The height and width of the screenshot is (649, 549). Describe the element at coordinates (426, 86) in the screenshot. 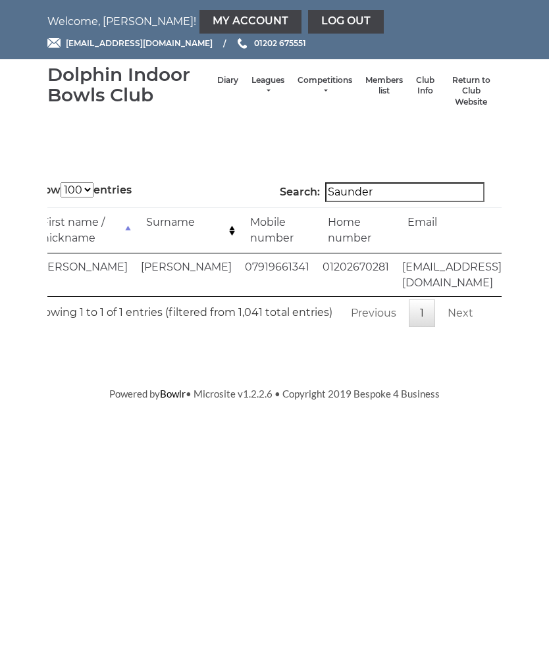

I see `a: Club Info` at that location.